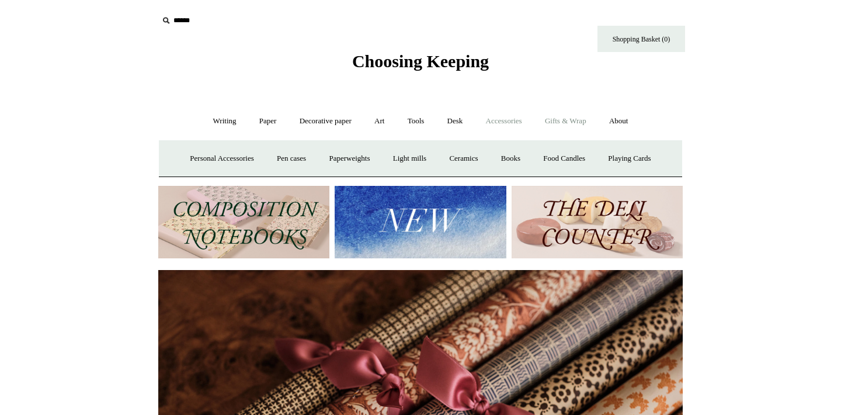 The width and height of the screenshot is (841, 415). What do you see at coordinates (268, 121) in the screenshot?
I see `a: Paper` at bounding box center [268, 121].